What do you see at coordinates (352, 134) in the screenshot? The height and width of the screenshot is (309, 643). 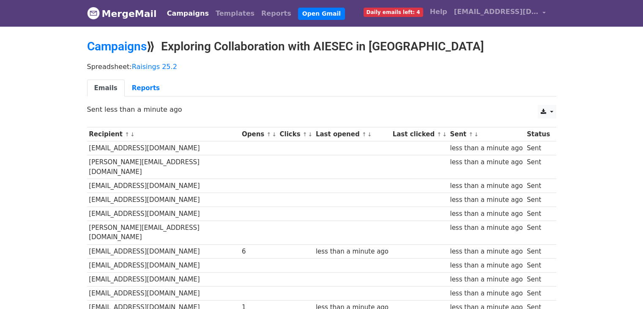 I see `th: Last opened` at bounding box center [352, 134].